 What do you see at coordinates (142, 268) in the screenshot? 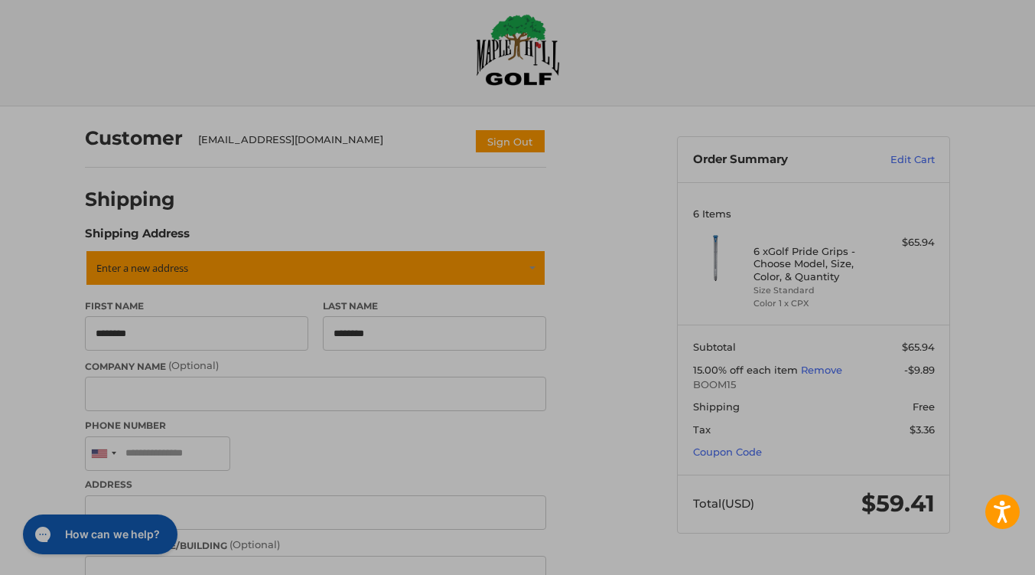
I see `span: Enter a new address` at bounding box center [142, 268].